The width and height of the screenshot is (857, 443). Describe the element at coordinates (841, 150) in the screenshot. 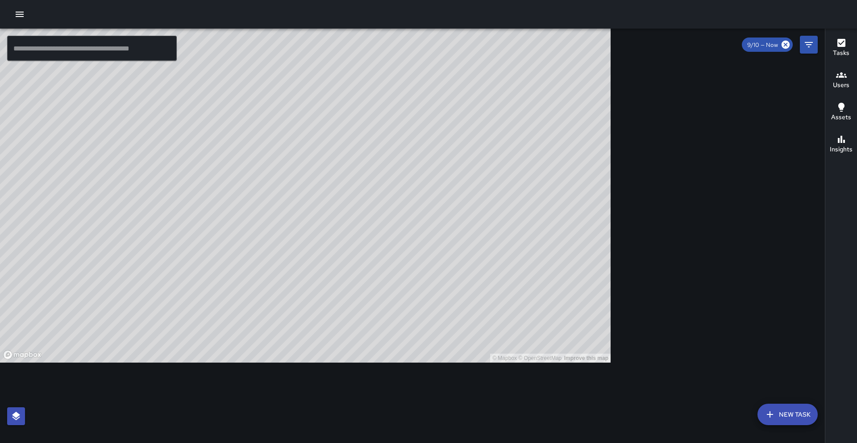

I see `h6: Insights` at that location.